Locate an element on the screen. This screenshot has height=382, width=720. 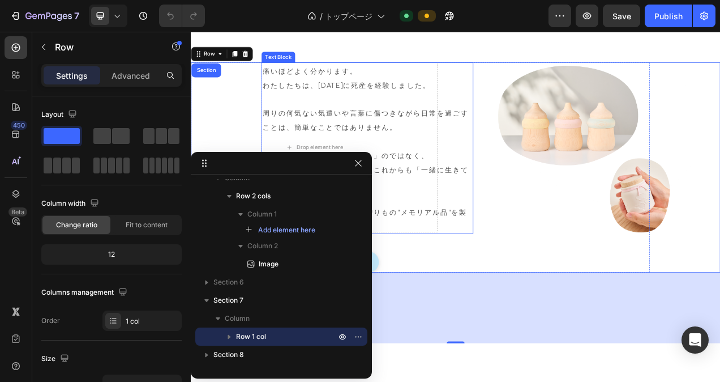
div: Layout is located at coordinates (60, 114).